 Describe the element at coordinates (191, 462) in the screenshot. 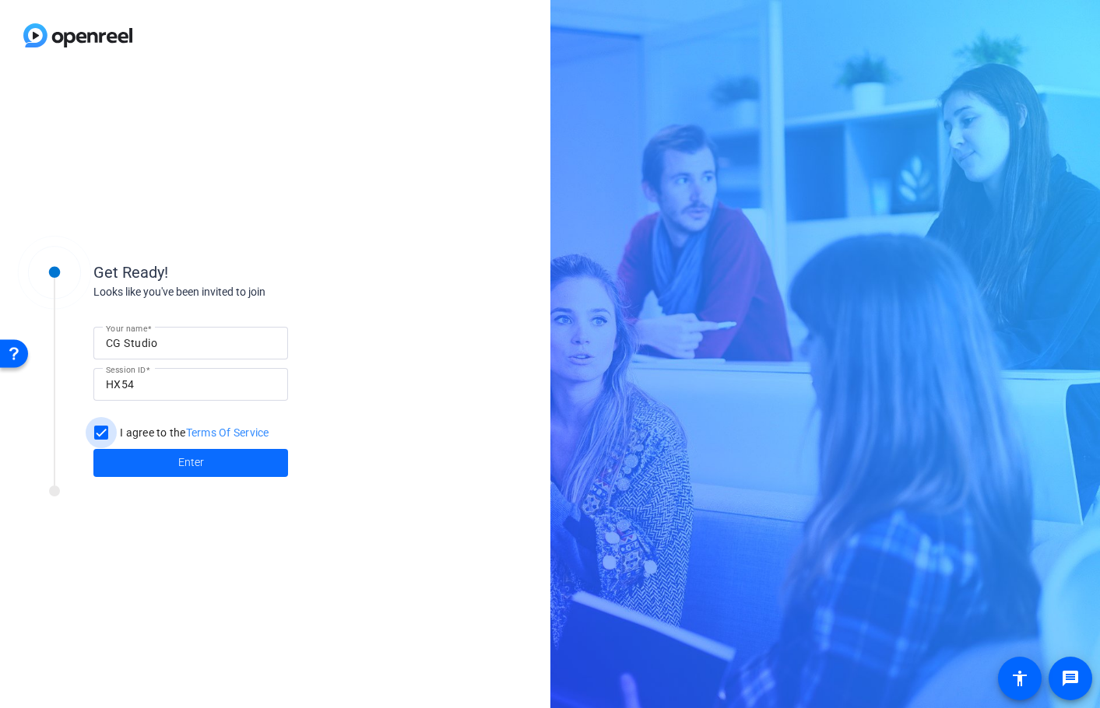

I see `span: Enter` at that location.